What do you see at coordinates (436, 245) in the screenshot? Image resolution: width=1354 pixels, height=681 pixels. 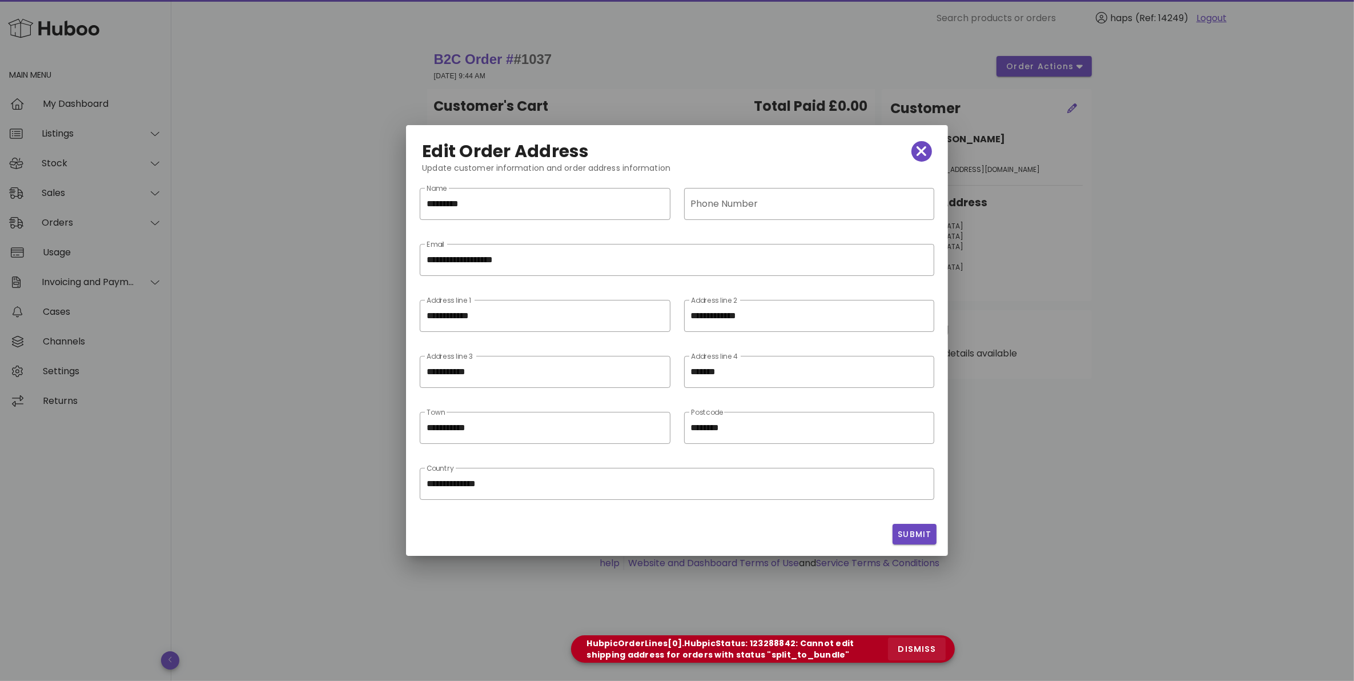 I see `label: Email` at bounding box center [436, 245].